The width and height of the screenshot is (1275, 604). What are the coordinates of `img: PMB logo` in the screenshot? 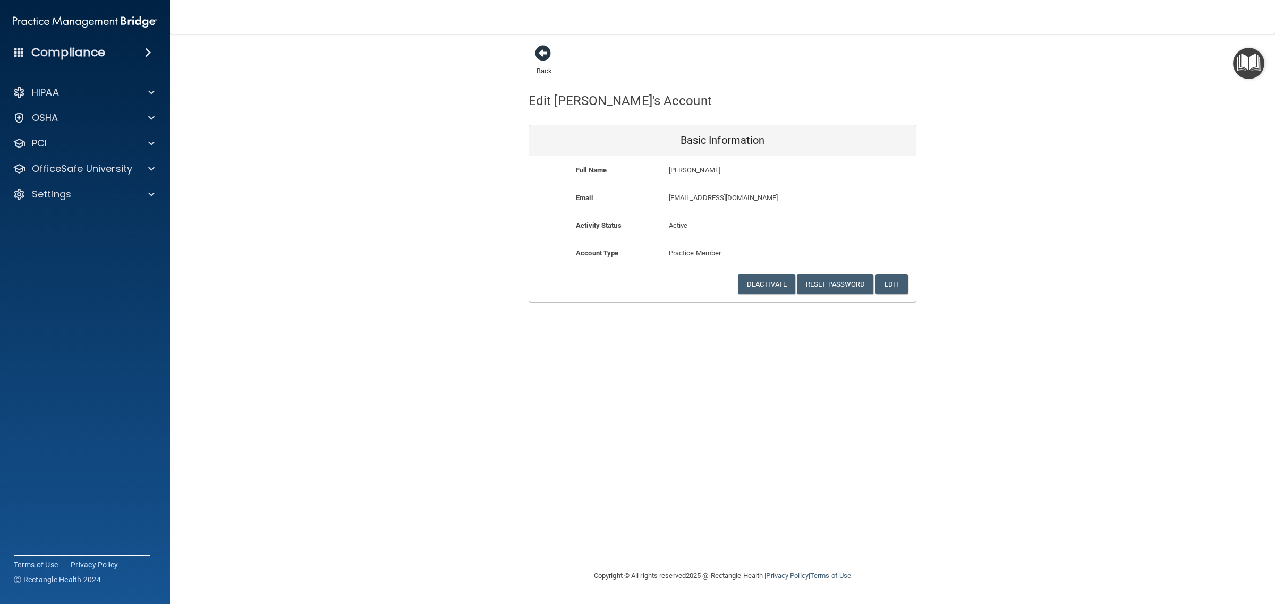 It's located at (85, 22).